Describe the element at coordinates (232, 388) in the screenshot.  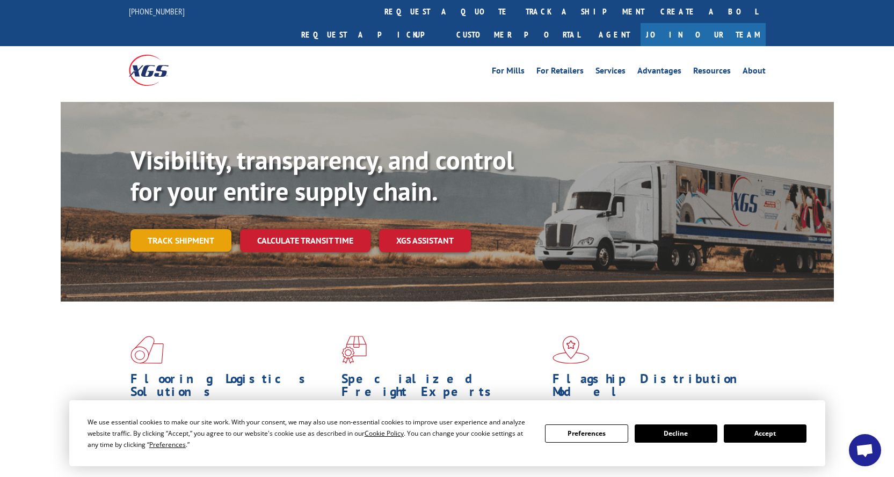
I see `h1: Flooring Logistics Solutions` at that location.